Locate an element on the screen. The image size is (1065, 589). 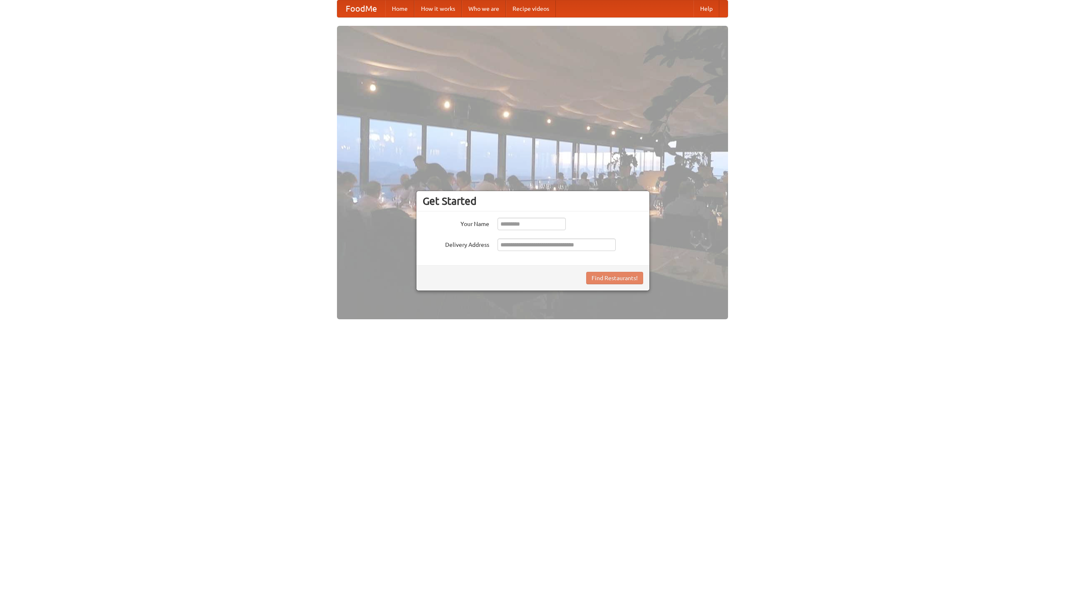
label: Delivery Address is located at coordinates (456, 243).